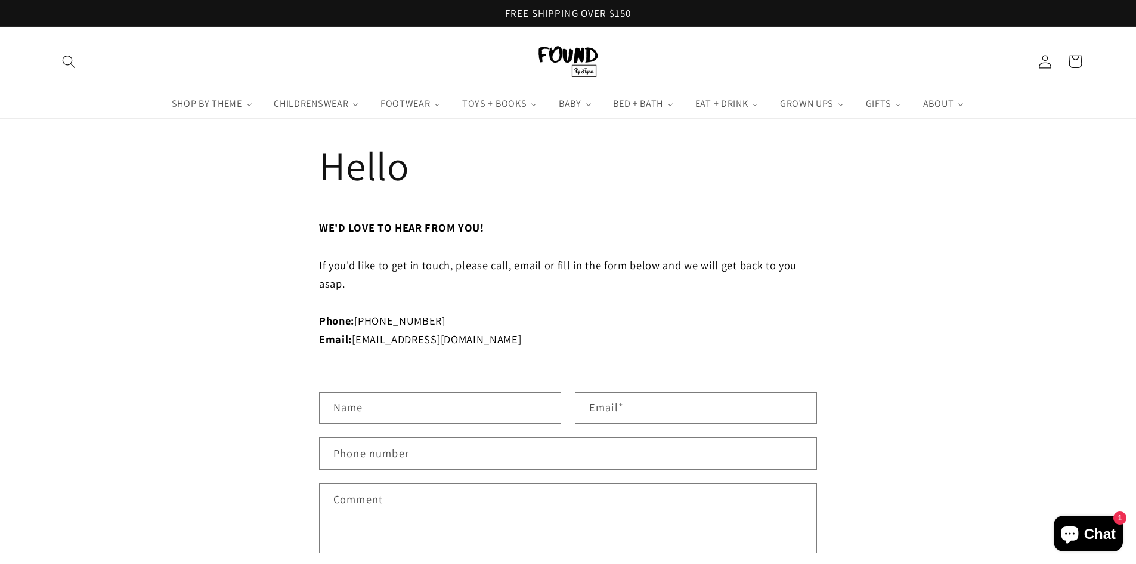  What do you see at coordinates (405, 104) in the screenshot?
I see `span: FOOTWEAR` at bounding box center [405, 104].